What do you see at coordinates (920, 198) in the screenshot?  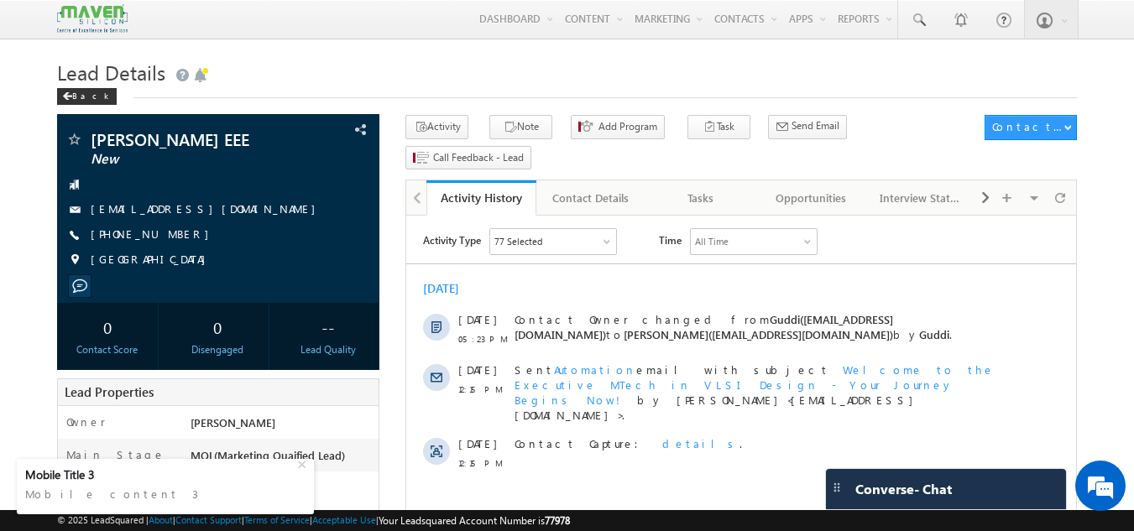 I see `div: Interview Status` at bounding box center [920, 198].